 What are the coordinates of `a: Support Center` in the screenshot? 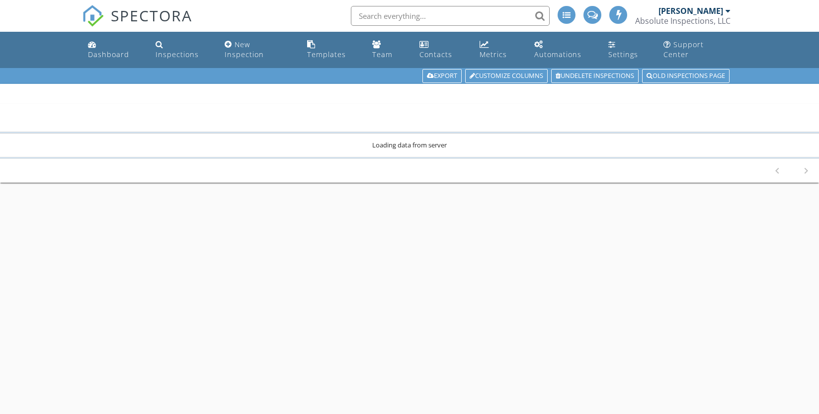 It's located at (697, 50).